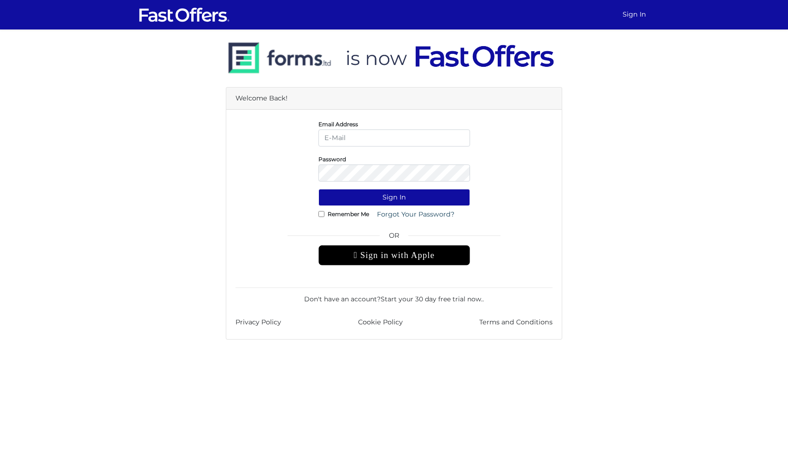  Describe the element at coordinates (380, 322) in the screenshot. I see `a: Cookie Policy` at that location.